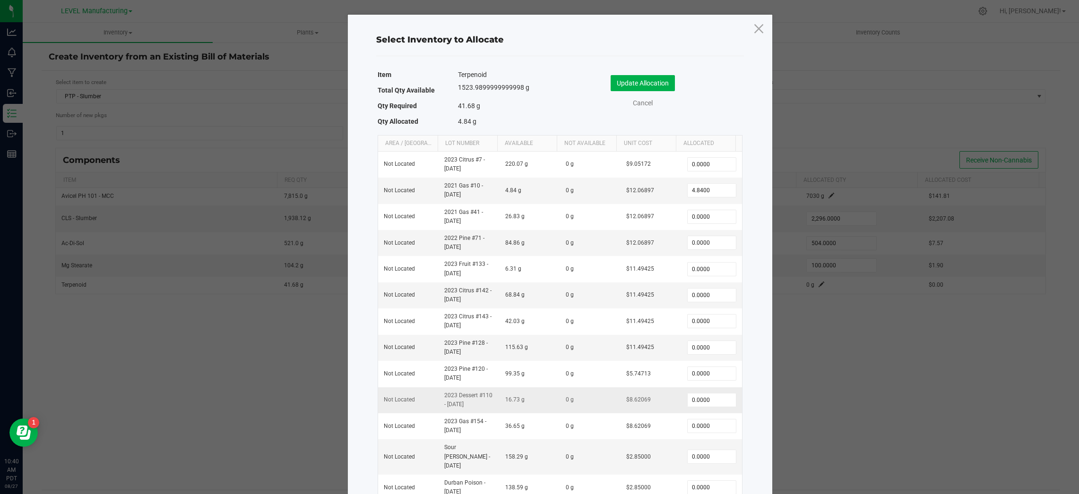 The height and width of the screenshot is (494, 1079). What do you see at coordinates (639, 164) in the screenshot?
I see `span: $9.05172` at bounding box center [639, 164].